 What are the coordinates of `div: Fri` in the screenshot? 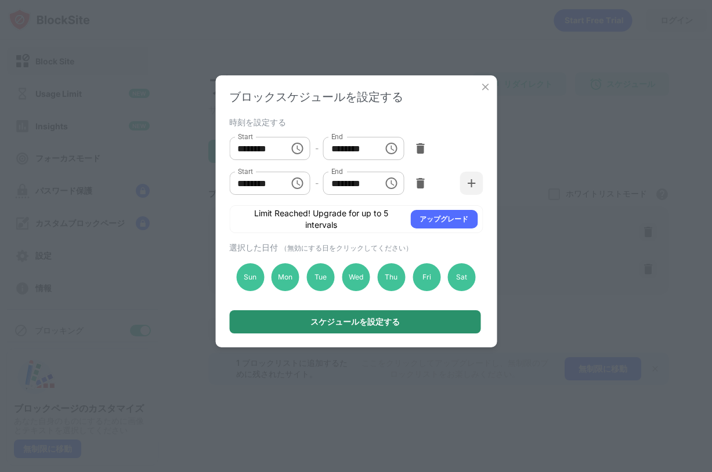 It's located at (426, 277).